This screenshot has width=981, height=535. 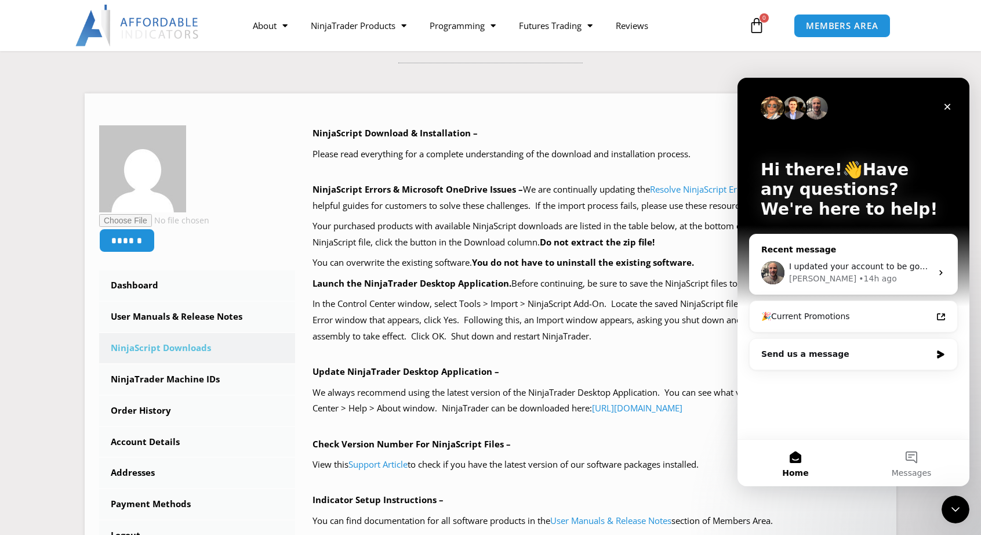 What do you see at coordinates (174, 395) in the screenshot?
I see `span: Messages` at bounding box center [174, 395].